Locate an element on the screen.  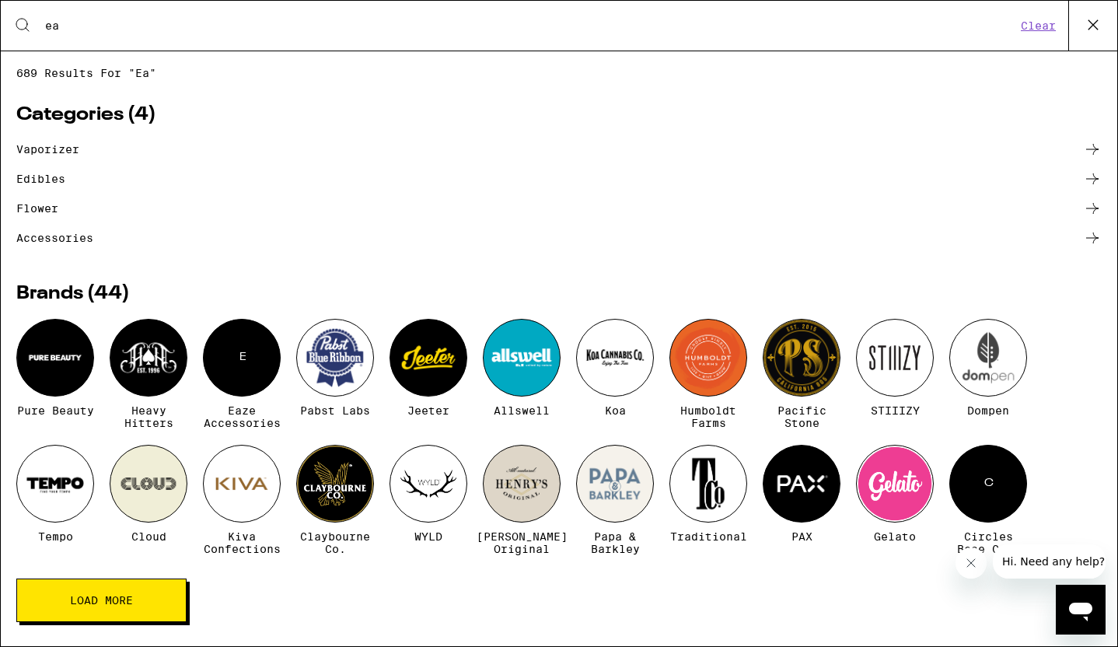
div: C is located at coordinates (988, 484).